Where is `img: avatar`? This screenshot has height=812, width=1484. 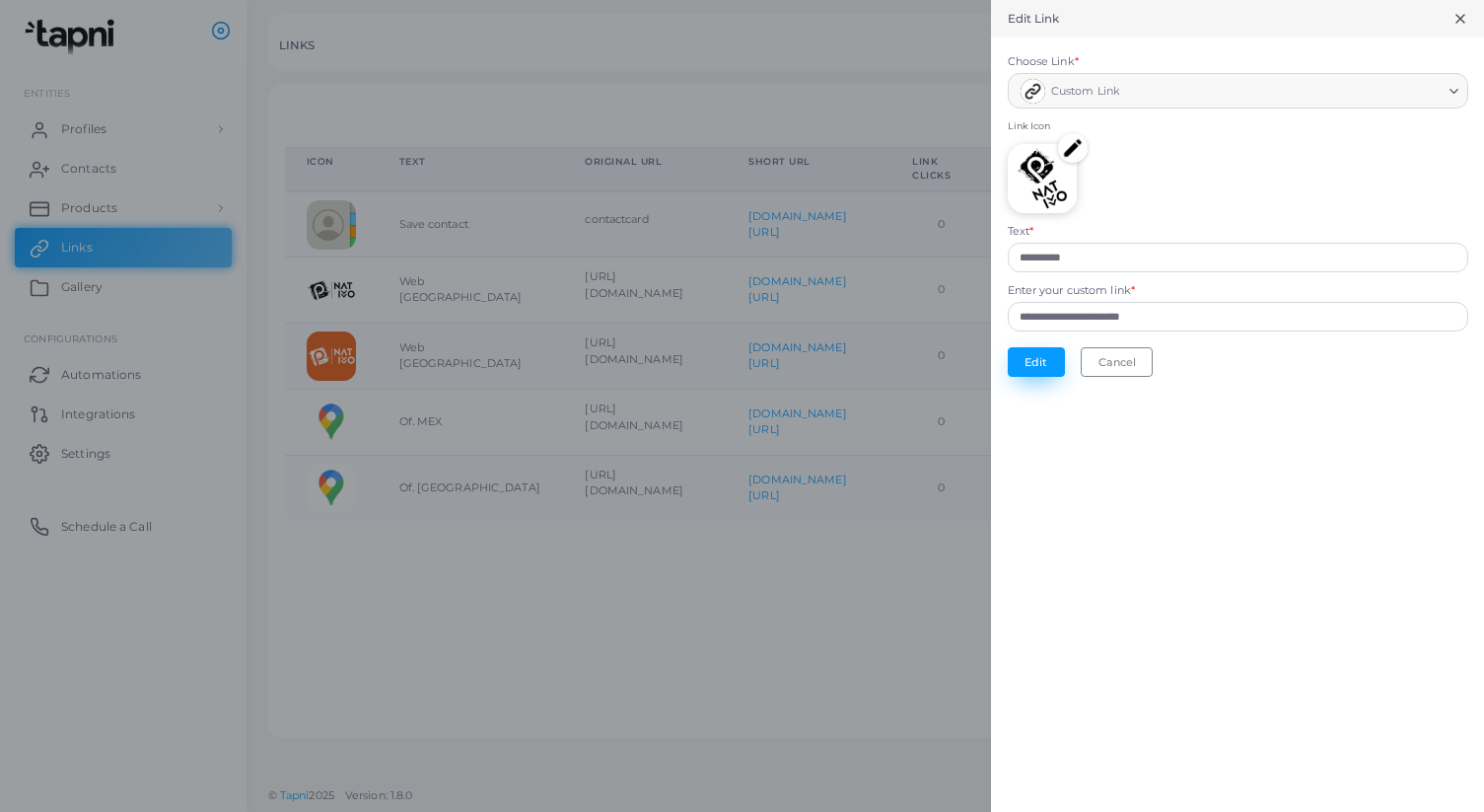 img: avatar is located at coordinates (1033, 91).